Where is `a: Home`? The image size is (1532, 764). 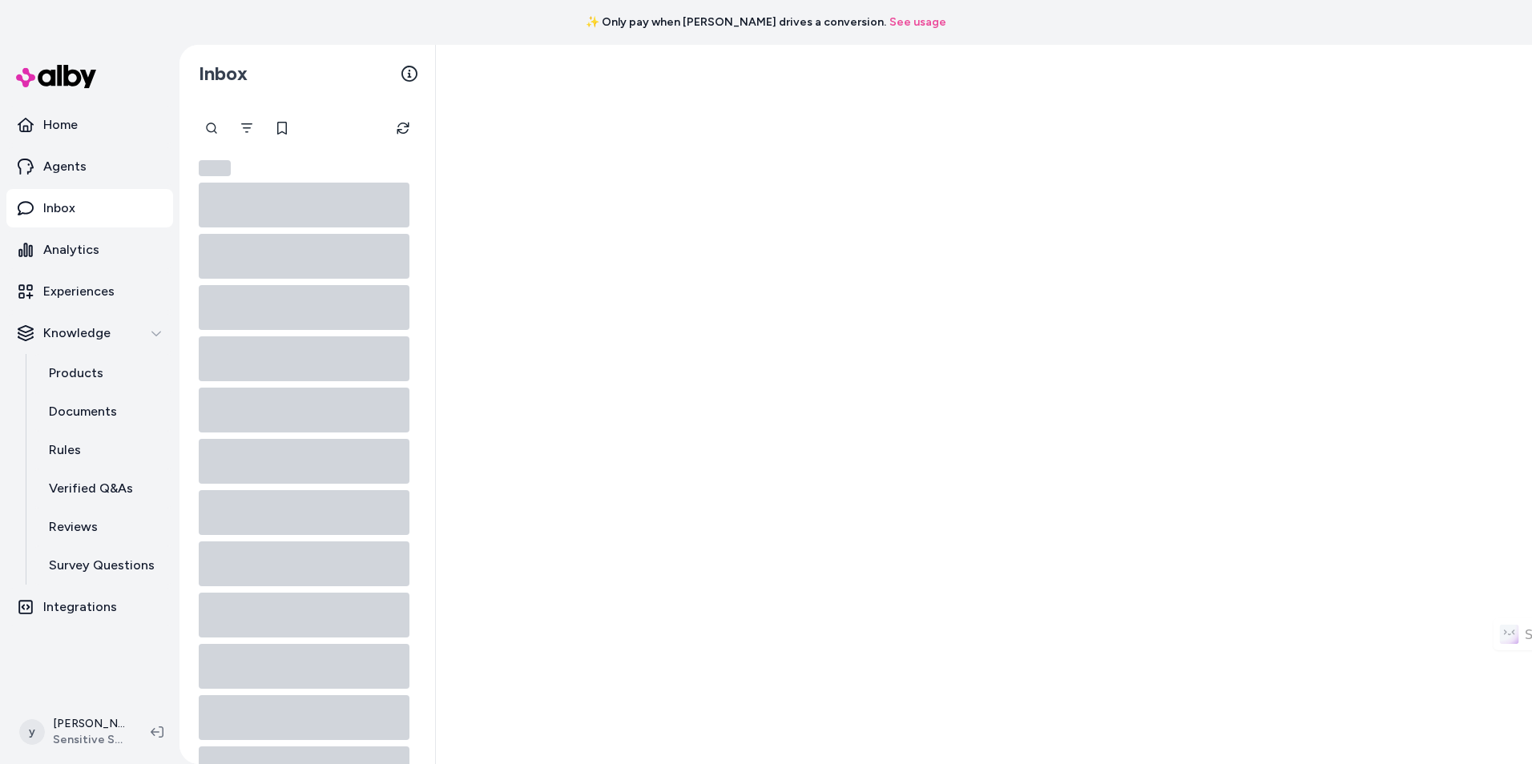 a: Home is located at coordinates (90, 125).